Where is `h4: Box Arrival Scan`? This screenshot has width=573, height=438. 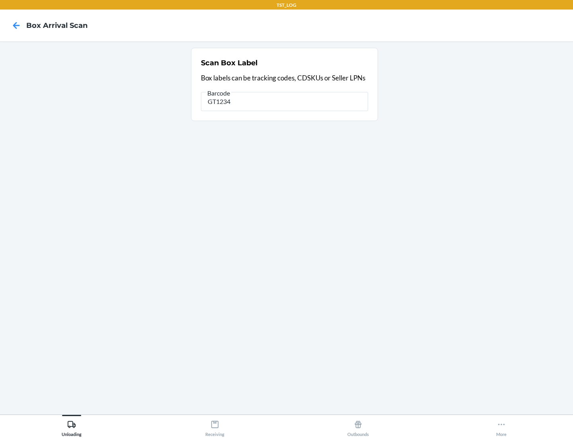
h4: Box Arrival Scan is located at coordinates (57, 25).